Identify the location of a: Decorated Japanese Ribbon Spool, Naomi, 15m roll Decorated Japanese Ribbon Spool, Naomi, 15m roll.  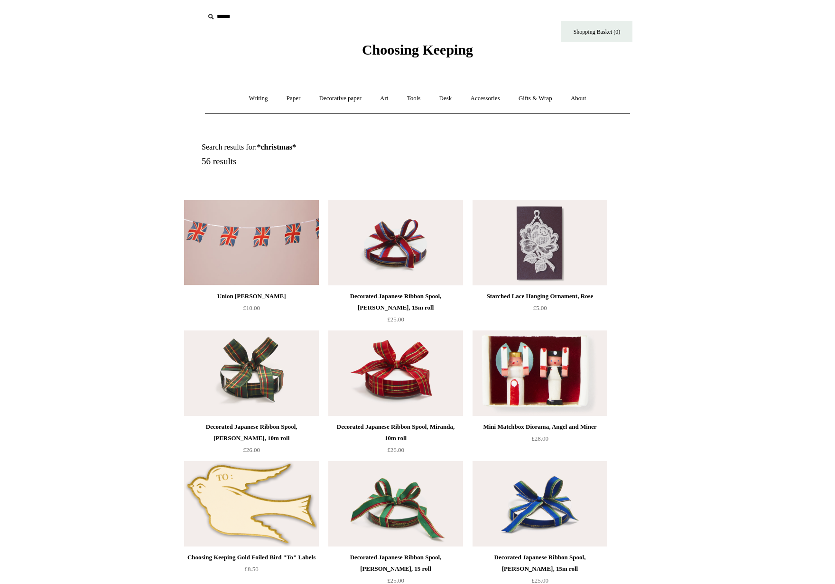
(540, 504).